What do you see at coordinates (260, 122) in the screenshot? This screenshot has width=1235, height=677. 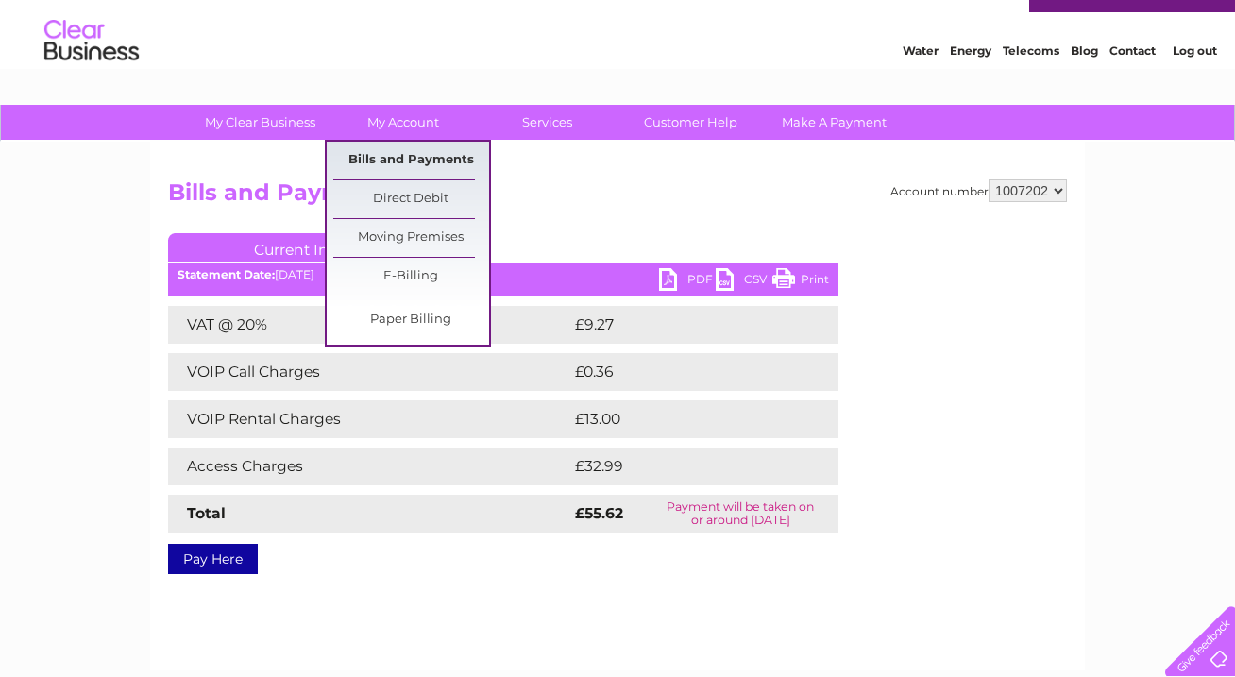 I see `a: My Clear Business` at bounding box center [260, 122].